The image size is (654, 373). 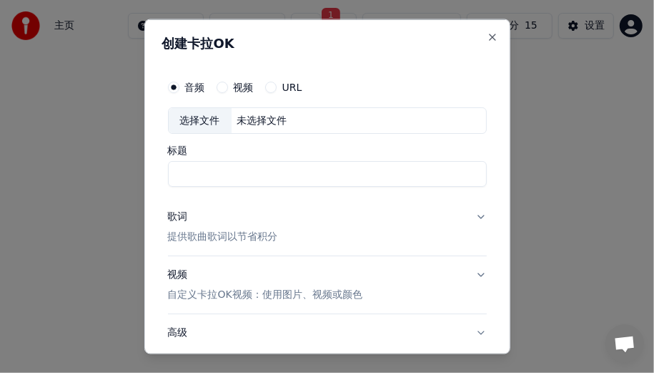 What do you see at coordinates (244, 87) in the screenshot?
I see `label: 视频` at bounding box center [244, 87].